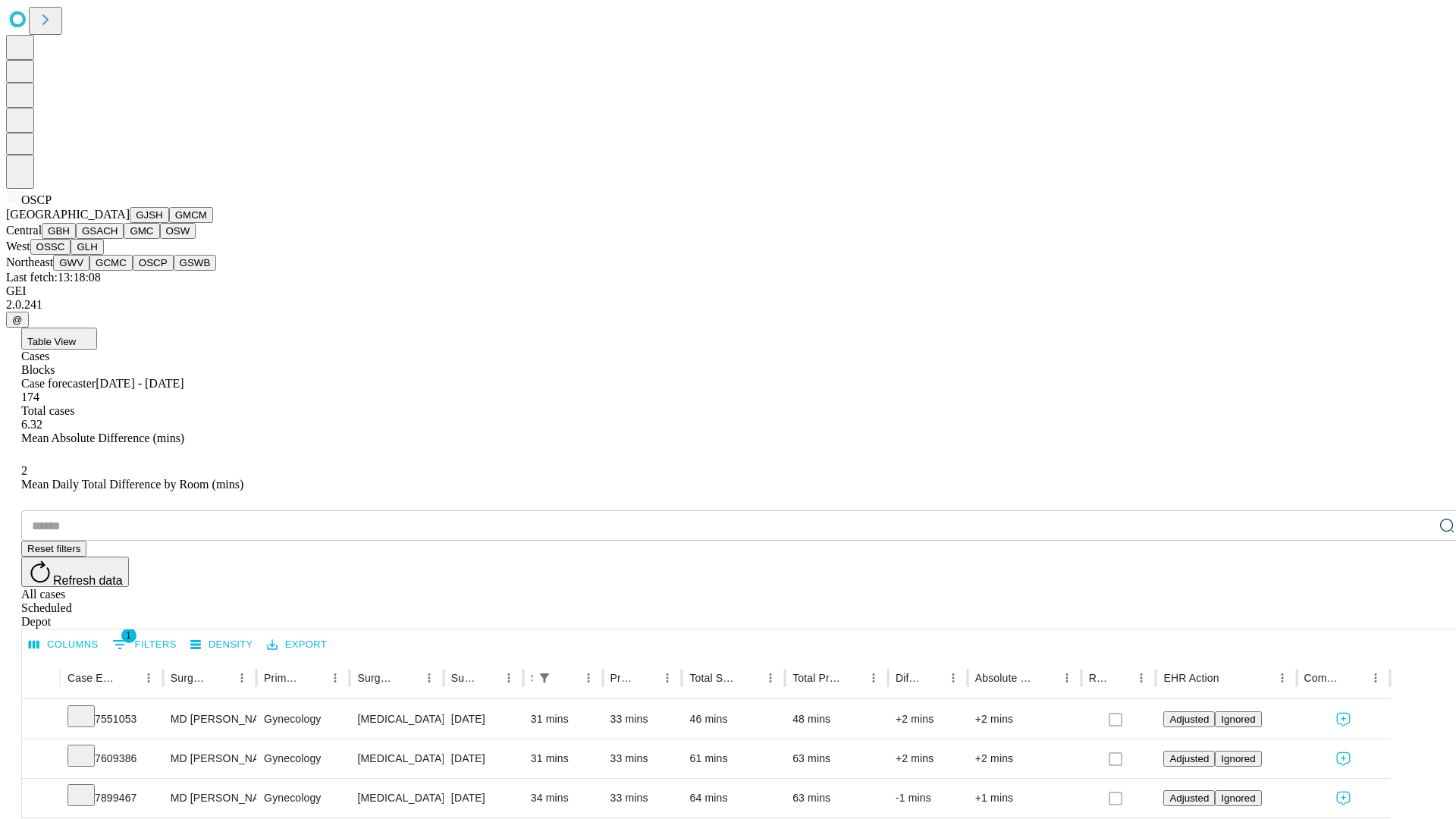 The height and width of the screenshot is (819, 1456). Describe the element at coordinates (144, 645) in the screenshot. I see `button: Show filters` at that location.